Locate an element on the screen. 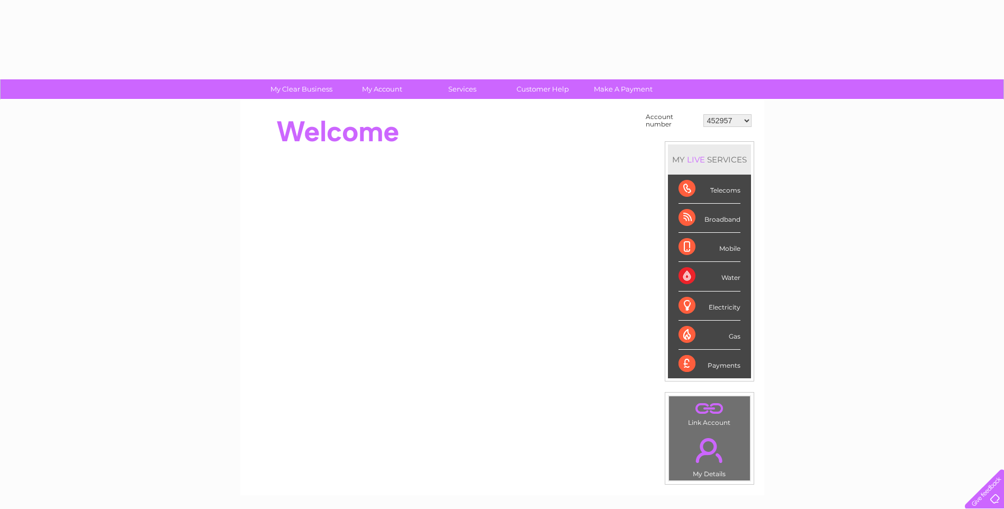 This screenshot has height=509, width=1004. div: Broadband is located at coordinates (709, 218).